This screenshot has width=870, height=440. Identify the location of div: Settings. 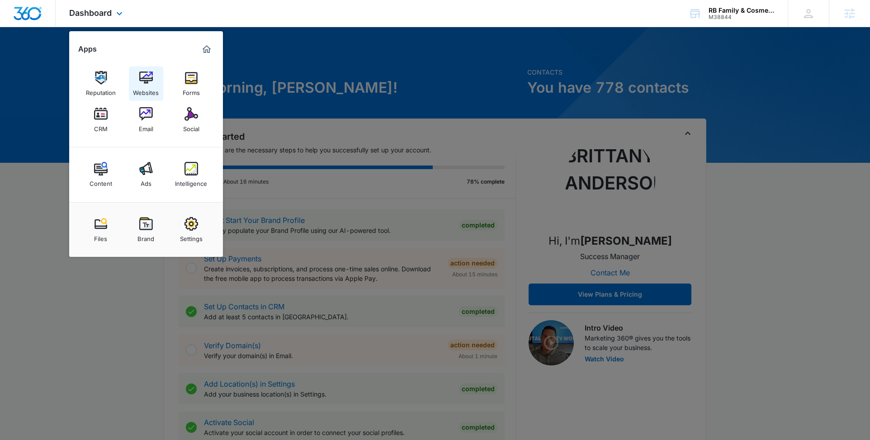
(191, 236).